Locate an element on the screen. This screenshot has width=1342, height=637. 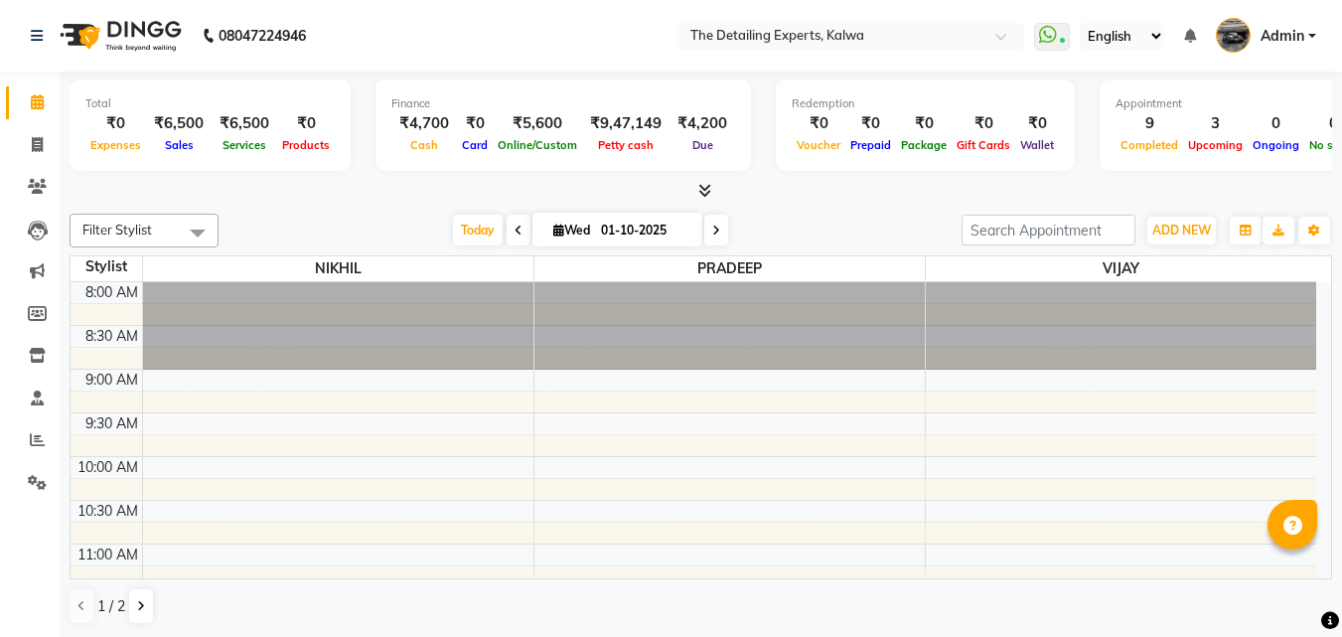
span: Filter Stylist is located at coordinates (117, 229).